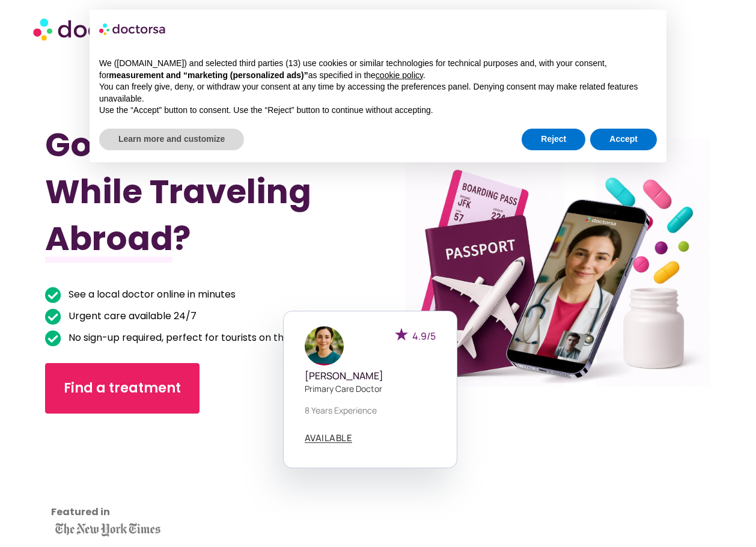 The image size is (756, 547). Describe the element at coordinates (150, 295) in the screenshot. I see `span: See a local doctor online in minutes` at that location.